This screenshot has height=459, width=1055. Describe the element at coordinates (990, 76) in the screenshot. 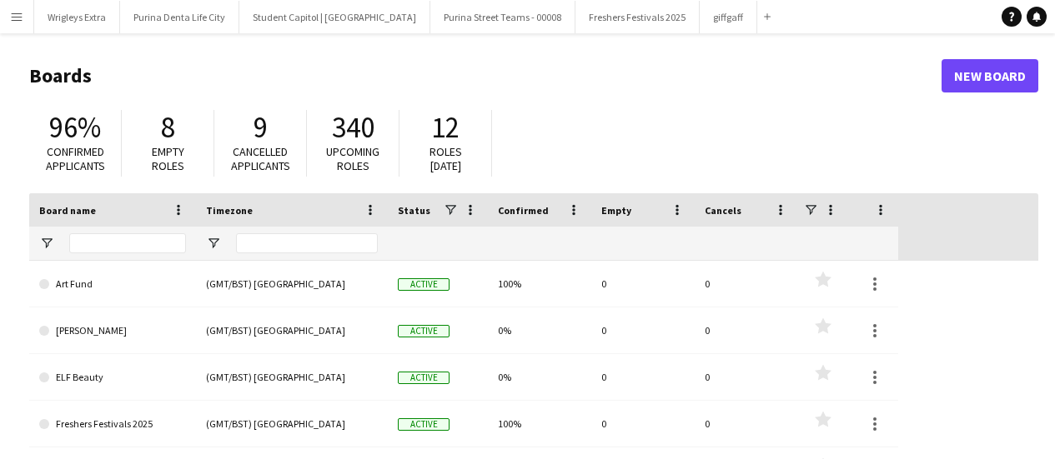

I see `a: New Board` at that location.